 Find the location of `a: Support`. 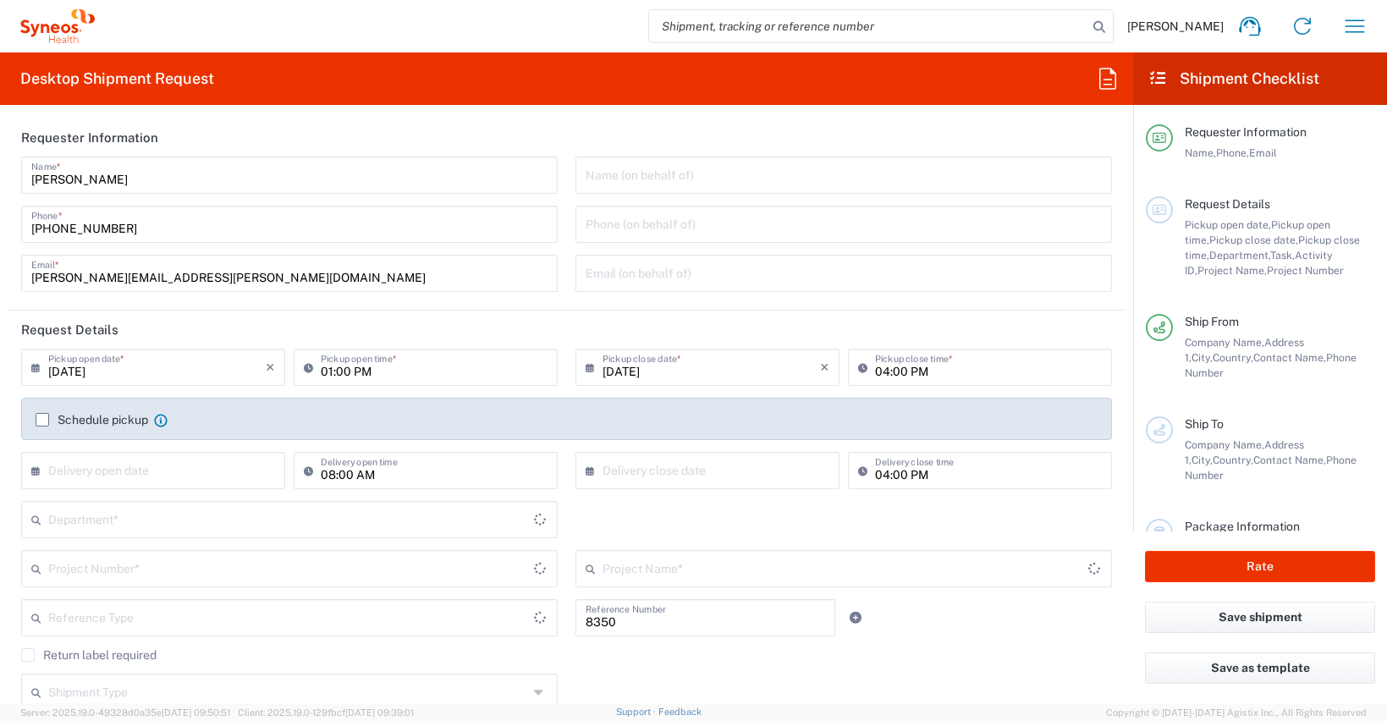

a: Support is located at coordinates (637, 712).